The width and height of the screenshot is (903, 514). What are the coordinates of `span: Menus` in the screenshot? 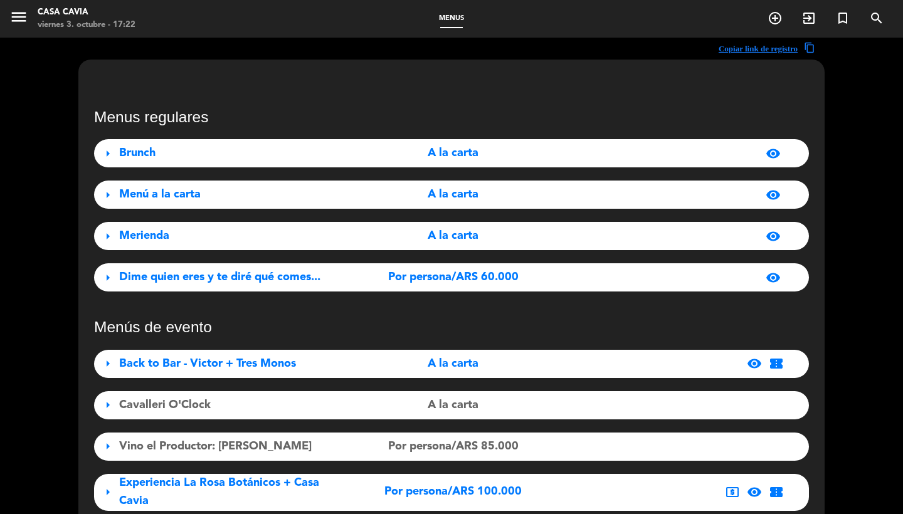 It's located at (451, 18).